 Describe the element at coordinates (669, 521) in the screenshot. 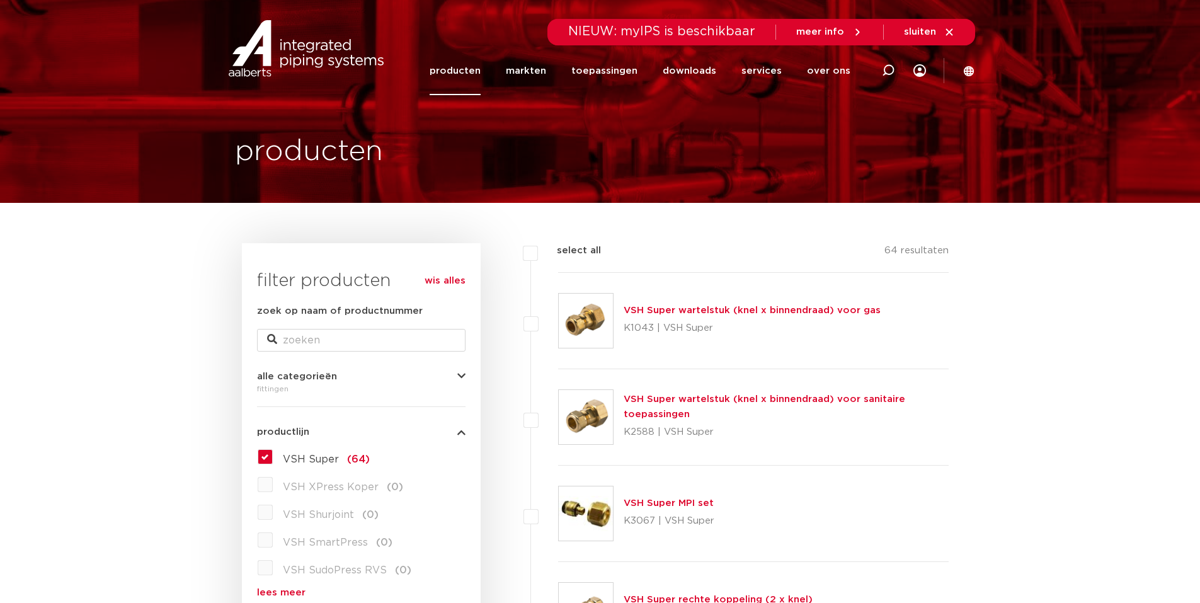

I see `p: K3067 | VSH Super` at that location.